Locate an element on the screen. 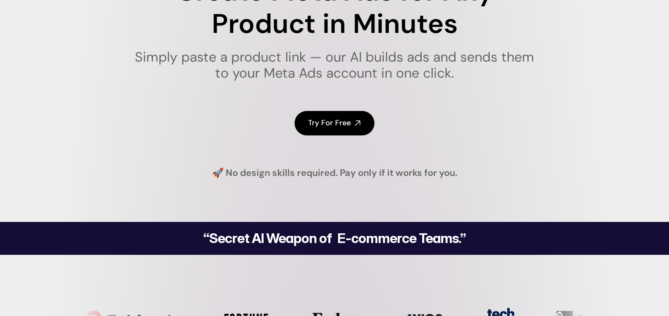 The width and height of the screenshot is (669, 316). h1: Simply paste a product link — our AI builds ads and sends them to your Meta Ads account in one cl... is located at coordinates (334, 65).